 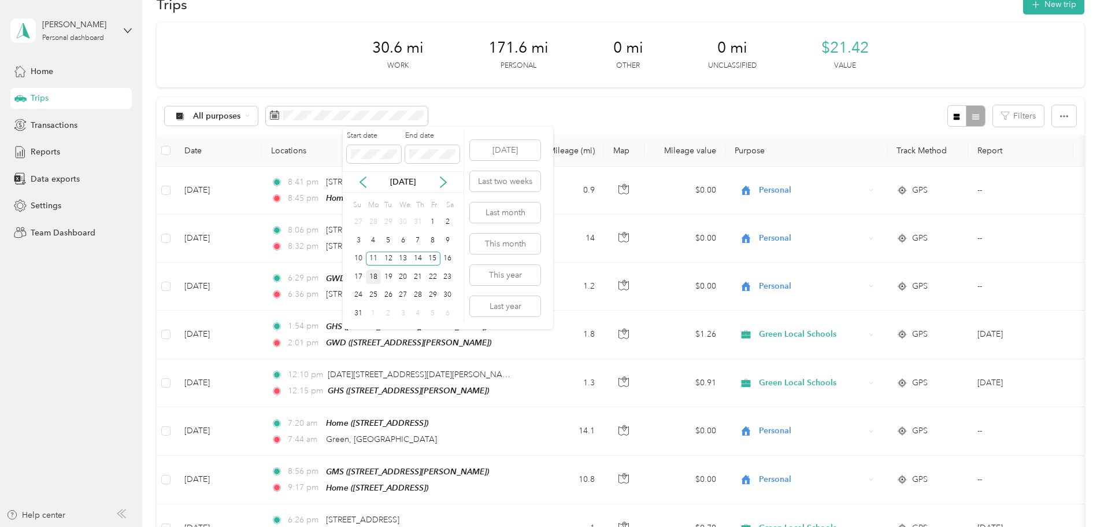 What do you see at coordinates (389, 276) in the screenshot?
I see `div: 19` at bounding box center [389, 276].